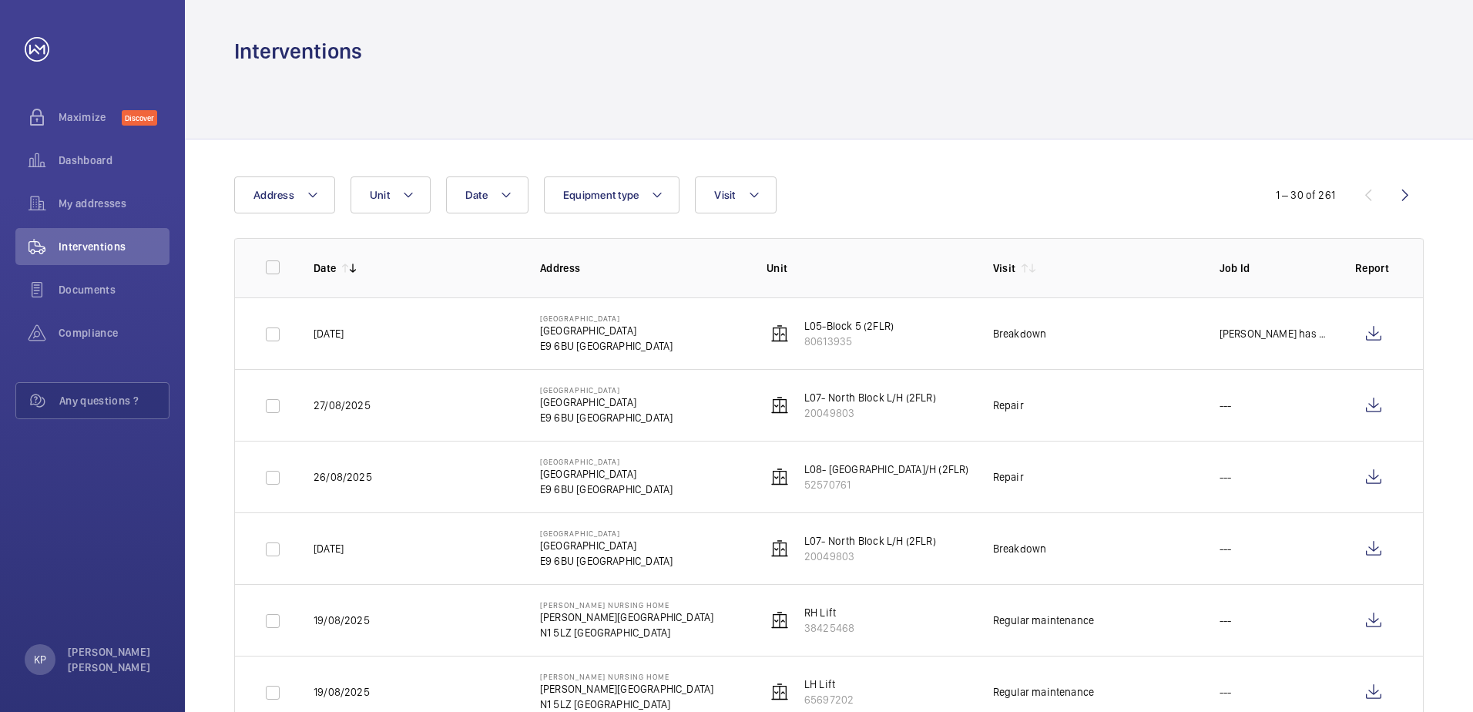 Image resolution: width=1473 pixels, height=712 pixels. What do you see at coordinates (139, 118) in the screenshot?
I see `span: Discover` at bounding box center [139, 118].